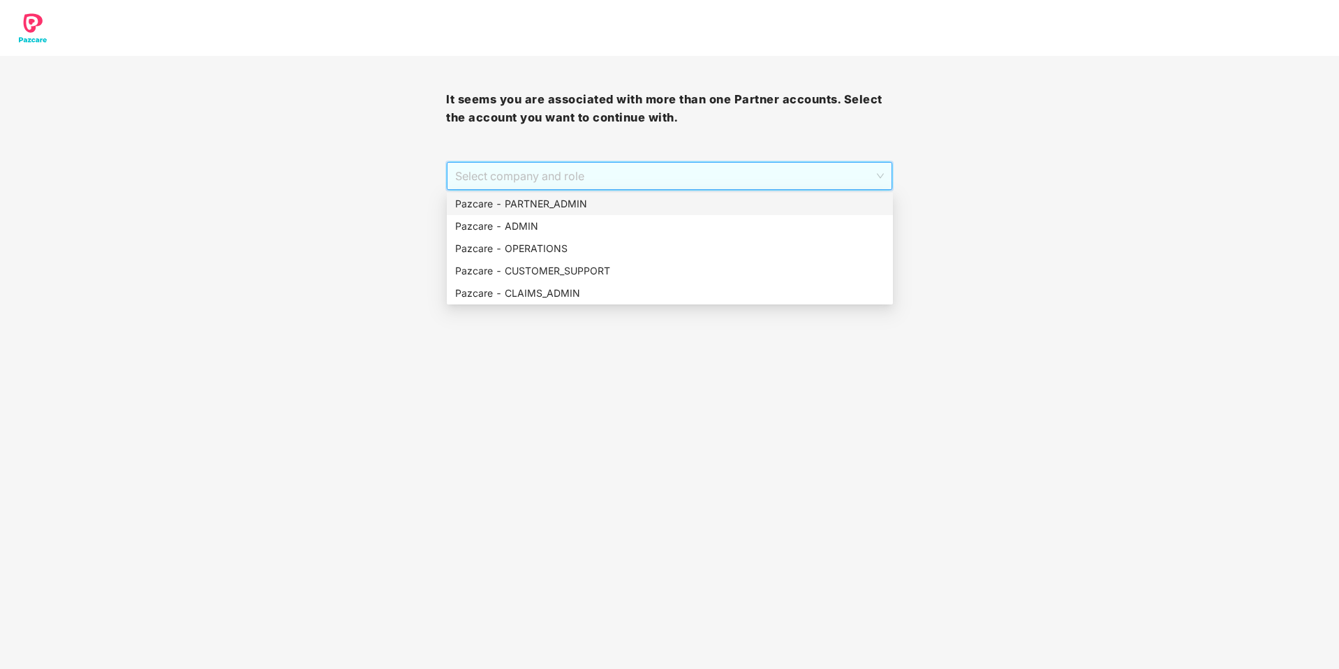 The width and height of the screenshot is (1339, 669). I want to click on div: Pazcare - CLAIMS_ADMIN, so click(670, 293).